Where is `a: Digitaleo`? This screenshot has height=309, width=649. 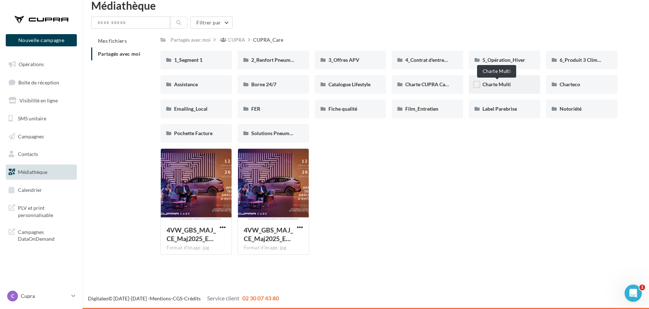
a: Digitaleo is located at coordinates (98, 298).